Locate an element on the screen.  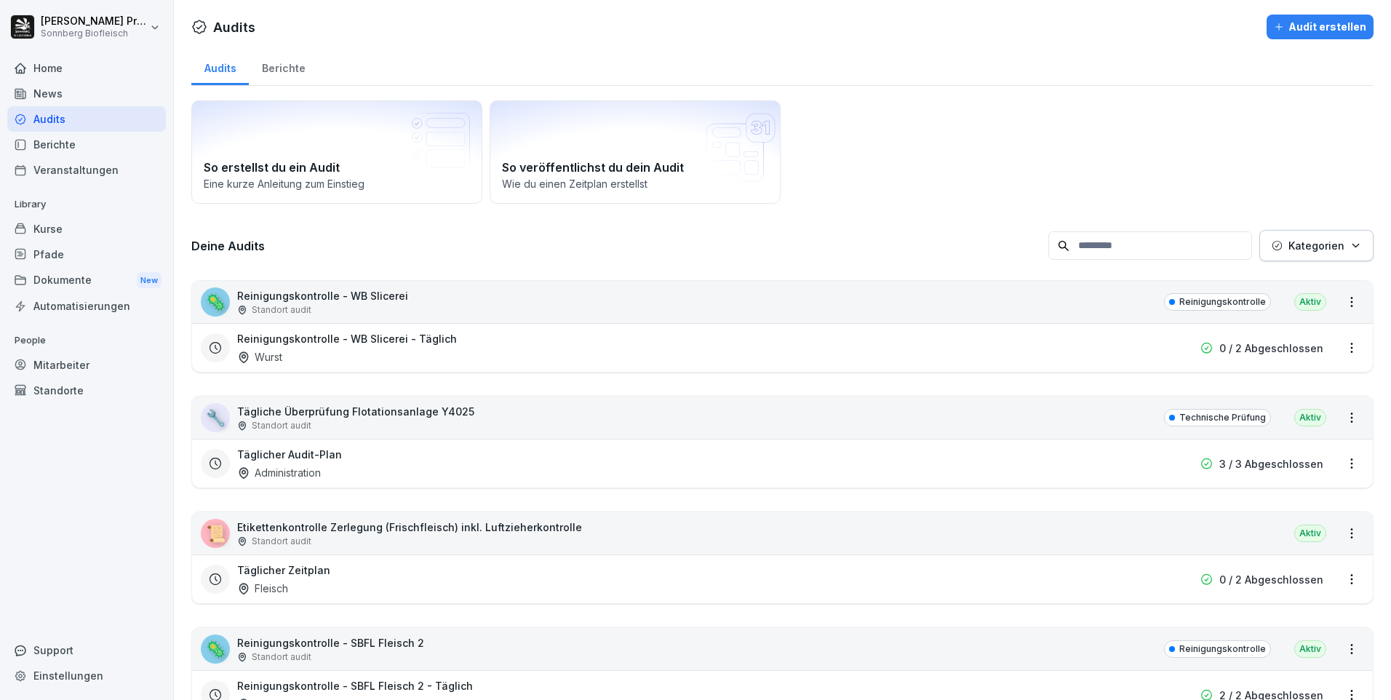
a: Automatisierungen is located at coordinates (87, 306).